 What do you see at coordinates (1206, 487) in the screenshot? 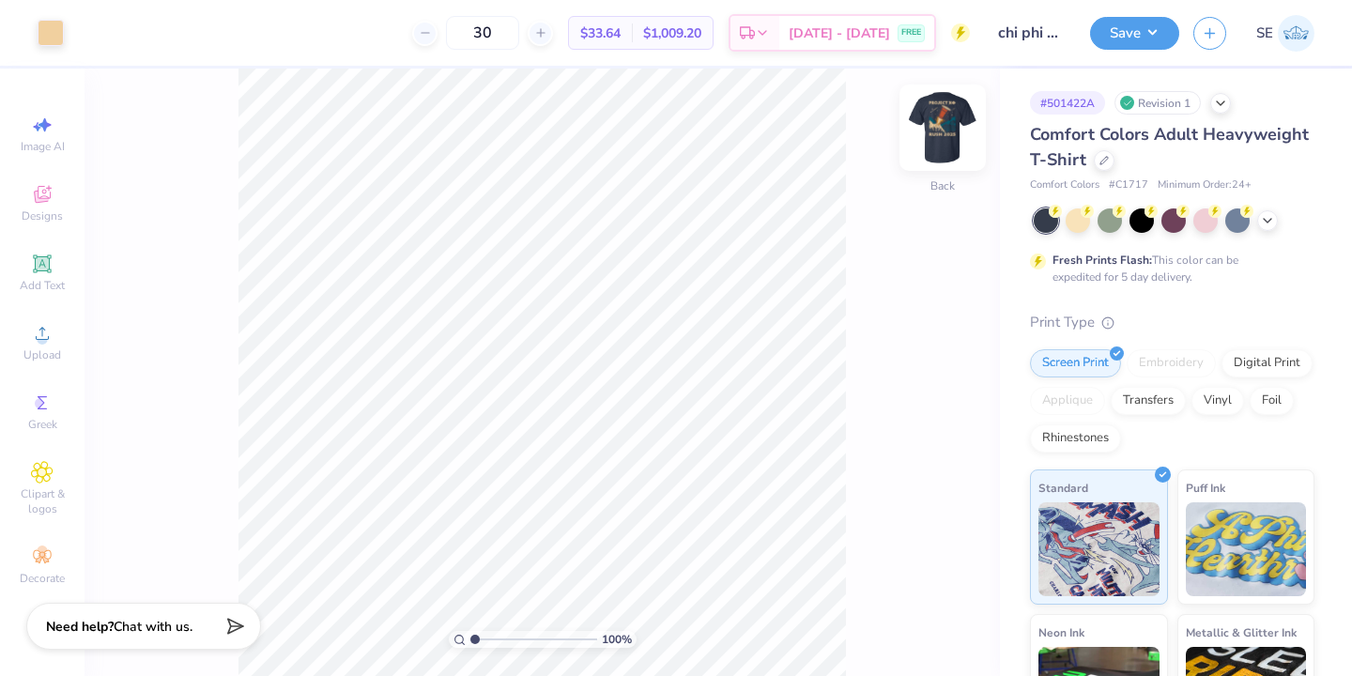
I see `span: Puff Ink` at bounding box center [1206, 487].